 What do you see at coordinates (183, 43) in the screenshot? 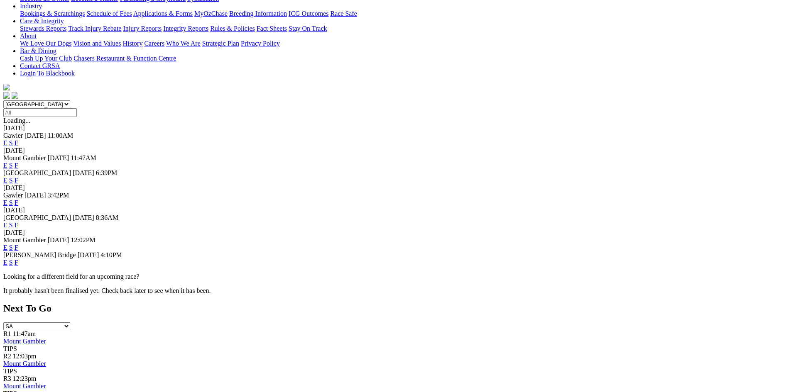
I see `a: Who We Are` at bounding box center [183, 43].